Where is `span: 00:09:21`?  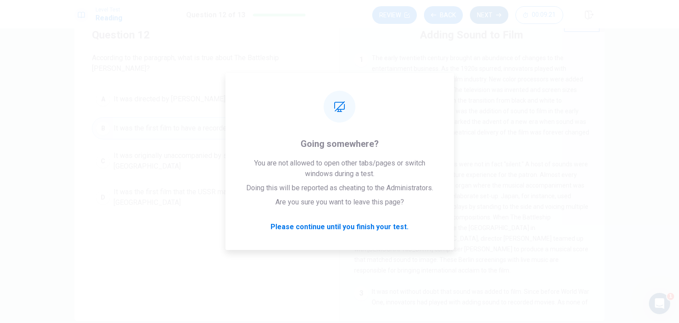
span: 00:09:21 is located at coordinates (544, 15).